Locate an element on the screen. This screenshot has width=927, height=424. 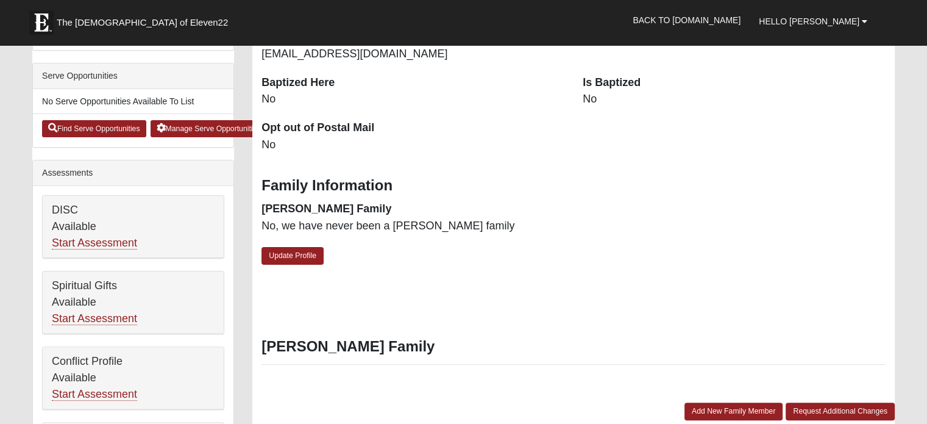
dt: Is Baptized is located at coordinates (734, 83).